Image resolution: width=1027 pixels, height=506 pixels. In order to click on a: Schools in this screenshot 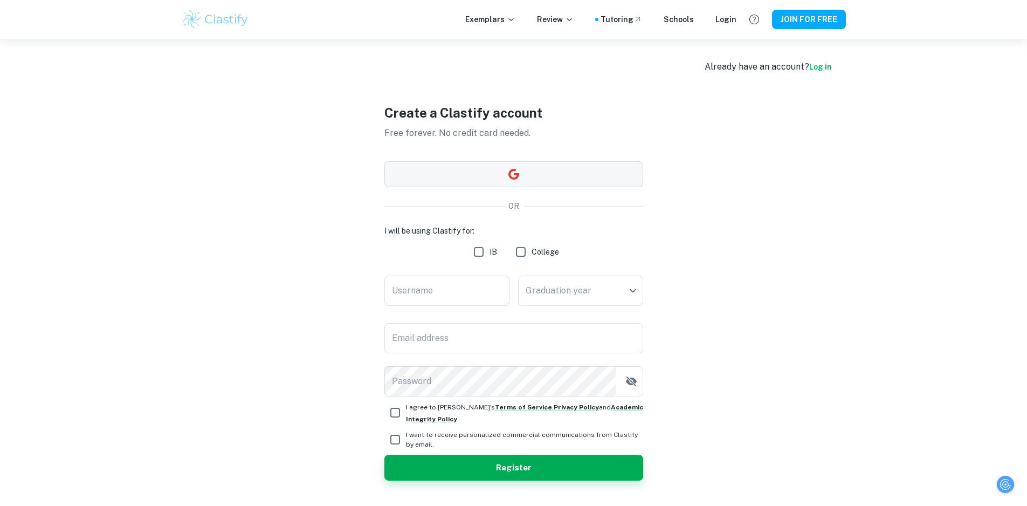, I will do `click(679, 19)`.